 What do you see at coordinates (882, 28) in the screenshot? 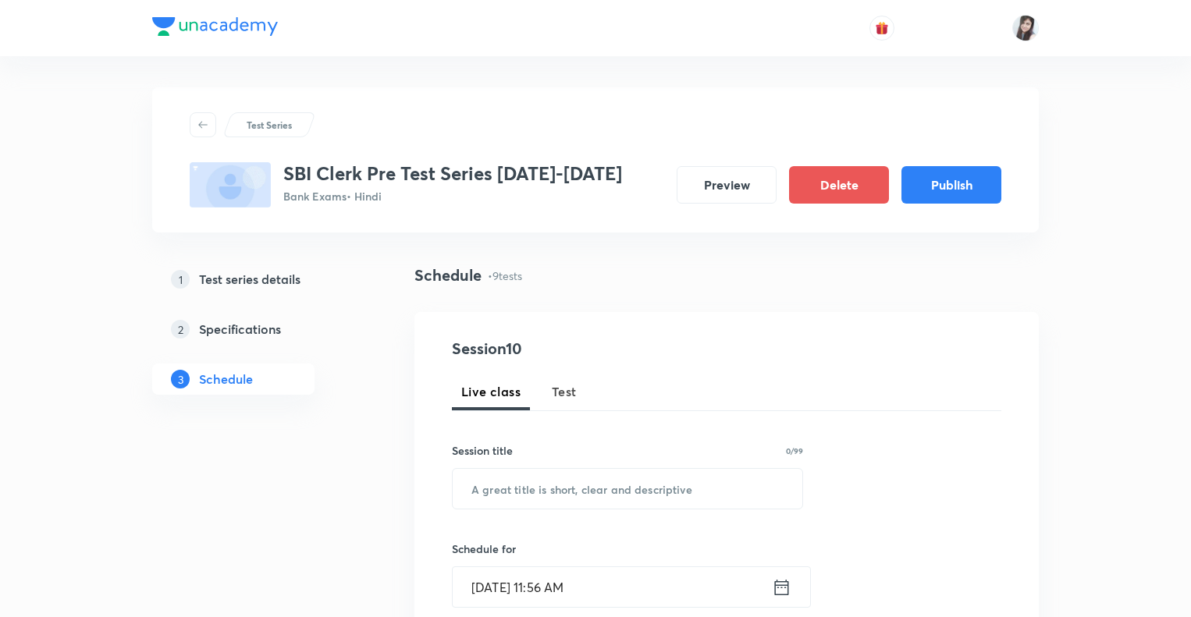
I see `button: avatar` at bounding box center [882, 28].